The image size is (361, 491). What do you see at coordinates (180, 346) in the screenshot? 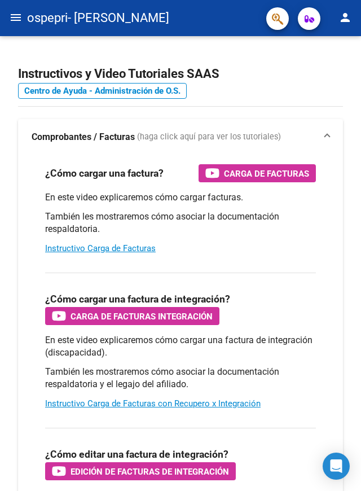
I see `p: En este video explicaremos cómo cargar una factura de integración (discapacidad).` at bounding box center [180, 346].